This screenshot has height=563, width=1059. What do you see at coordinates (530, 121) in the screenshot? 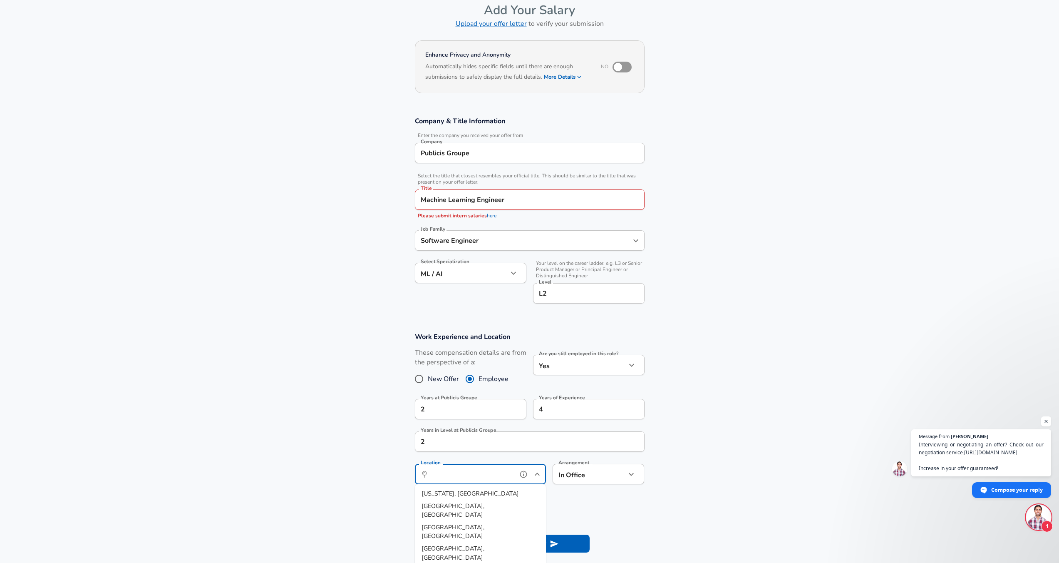
I see `h3: Company & Title Information` at bounding box center [530, 121].